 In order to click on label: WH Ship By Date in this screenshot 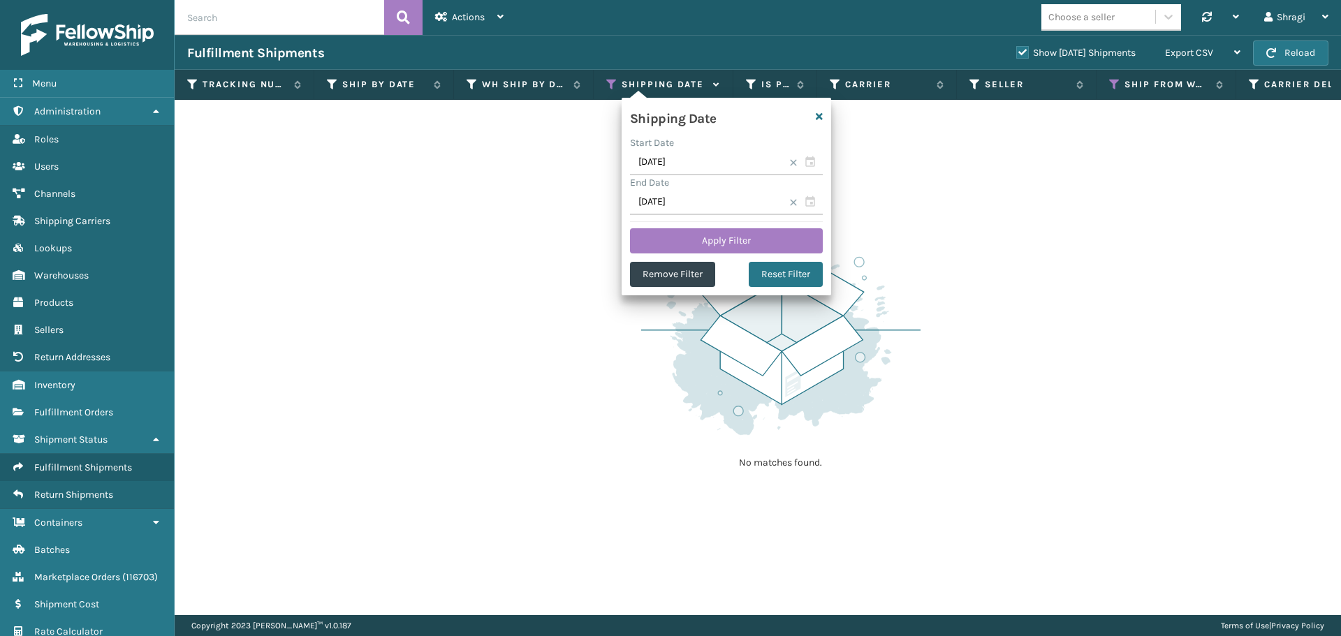, I will do `click(524, 84)`.